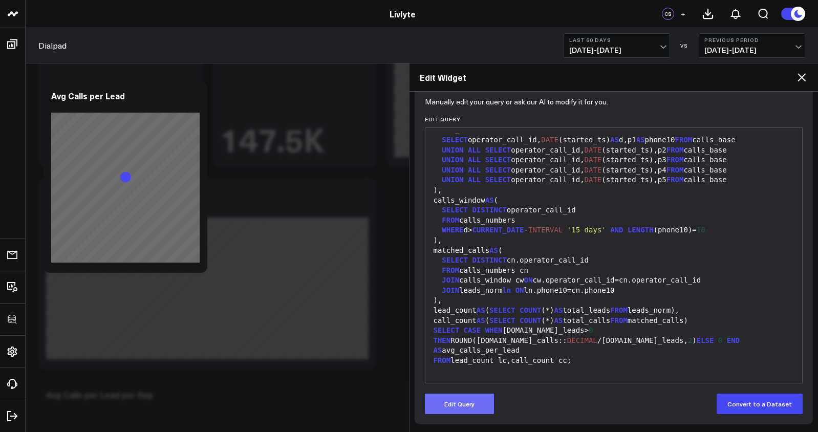  Describe the element at coordinates (99, 394) in the screenshot. I see `div: Avg Calls per Lead per Rep` at that location.